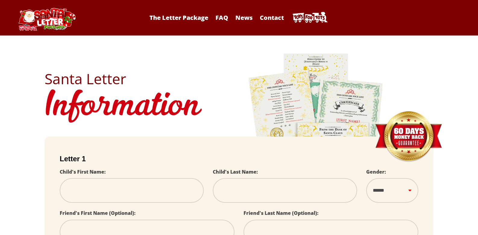  What do you see at coordinates (239, 107) in the screenshot?
I see `h1: Information` at bounding box center [239, 107].